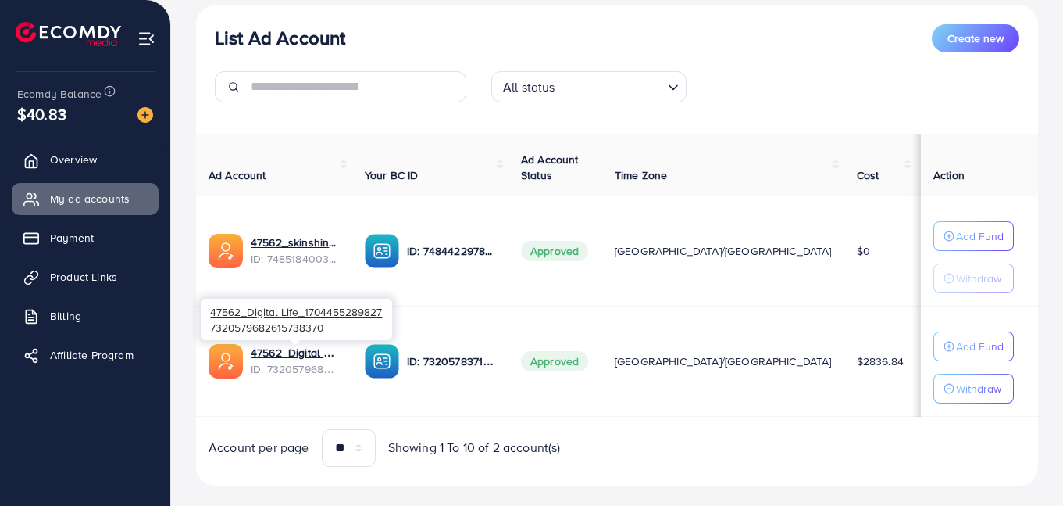 The height and width of the screenshot is (506, 1063). I want to click on span: $2836.84, so click(881, 361).